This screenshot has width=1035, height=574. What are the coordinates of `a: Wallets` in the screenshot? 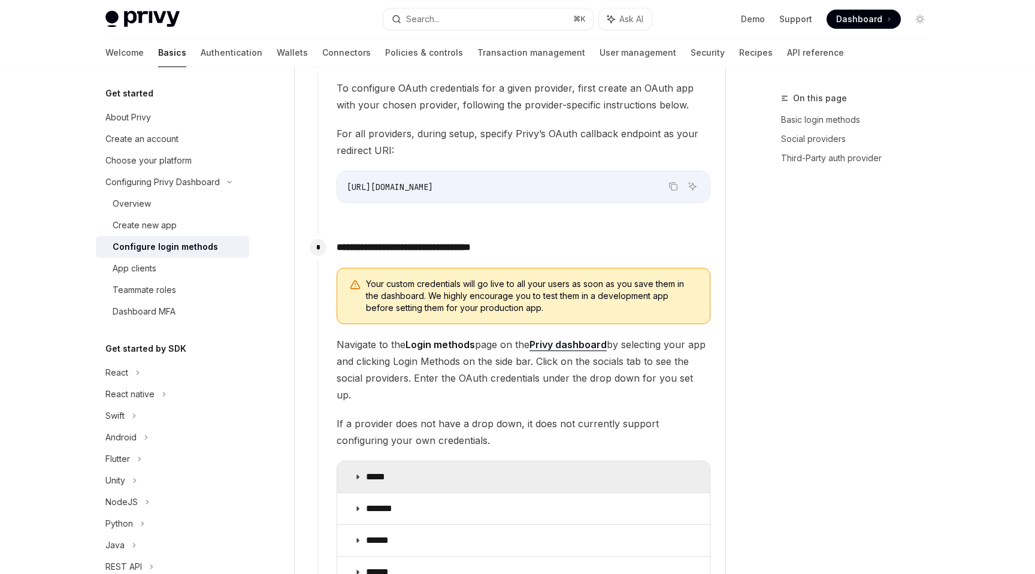 It's located at (292, 53).